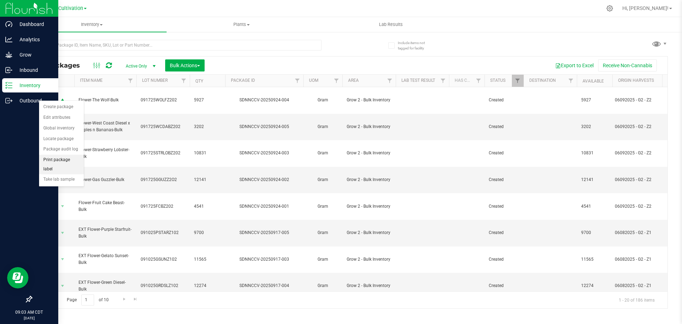 This screenshot has height=324, width=682. Describe the element at coordinates (29, 312) in the screenshot. I see `p: 09:03 AM CDT` at that location.